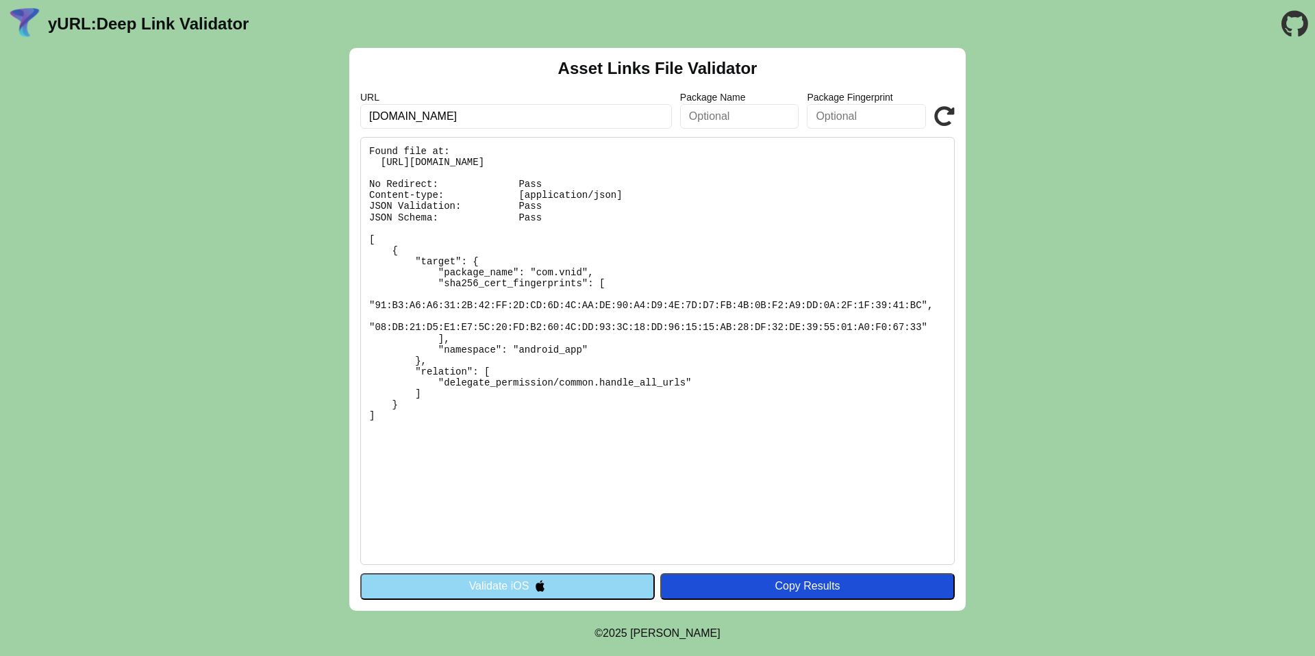 This screenshot has height=656, width=1315. Describe the element at coordinates (540, 586) in the screenshot. I see `img: appleIcon.svg` at that location.